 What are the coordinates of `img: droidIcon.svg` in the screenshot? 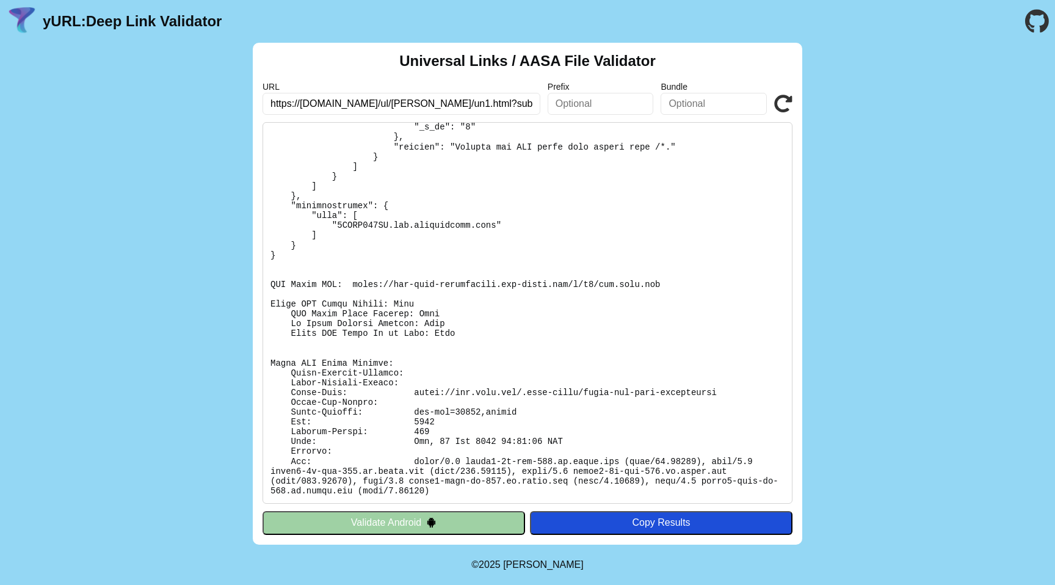 It's located at (431, 522).